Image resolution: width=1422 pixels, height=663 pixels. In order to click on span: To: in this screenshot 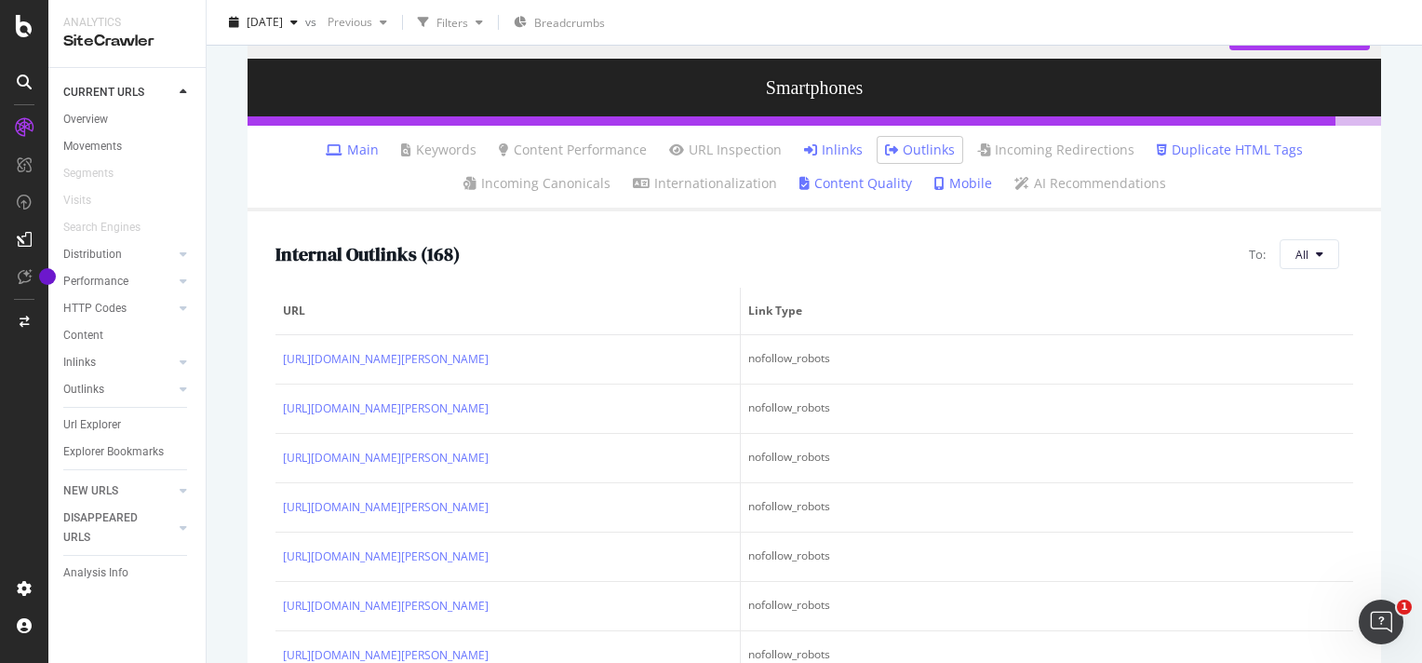, I will do `click(1258, 254)`.